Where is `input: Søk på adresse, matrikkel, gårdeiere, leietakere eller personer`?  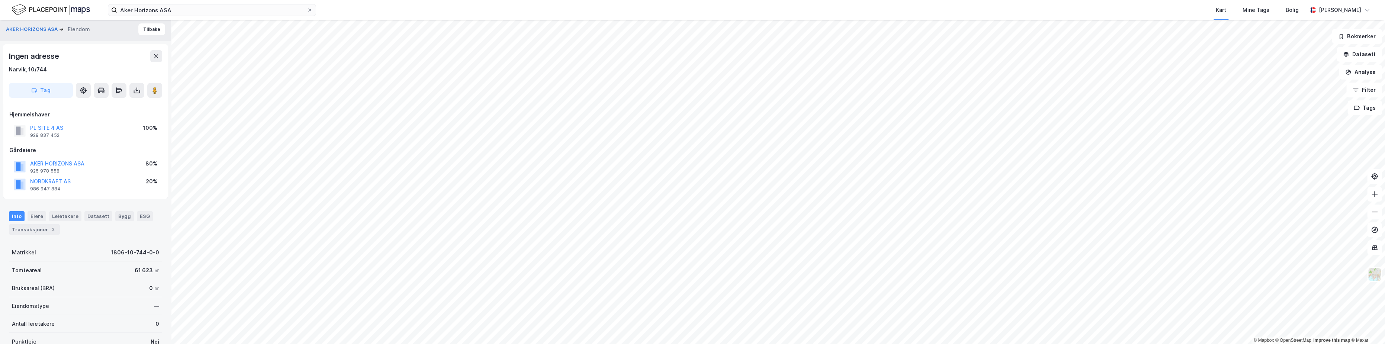
input: Søk på adresse, matrikkel, gårdeiere, leietakere eller personer is located at coordinates (212, 10).